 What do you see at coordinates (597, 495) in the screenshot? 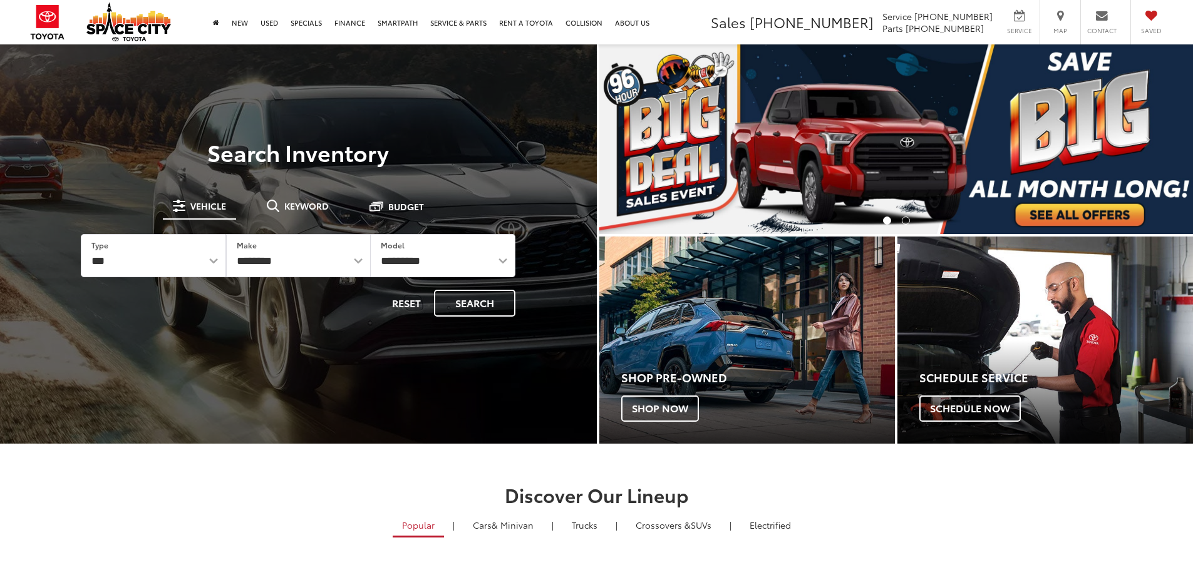
I see `h2: Discover Our Lineup` at bounding box center [597, 495].